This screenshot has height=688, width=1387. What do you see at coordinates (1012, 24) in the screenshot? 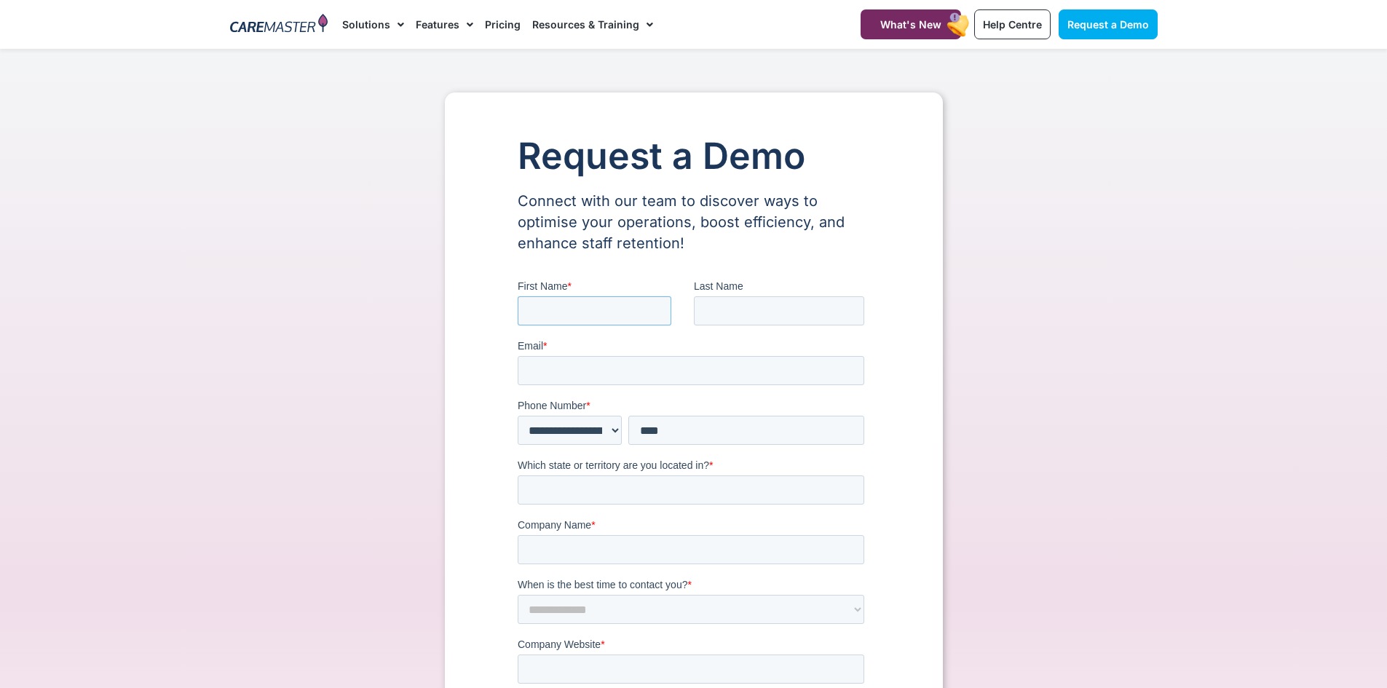
I see `a: Help Centre` at bounding box center [1012, 24].